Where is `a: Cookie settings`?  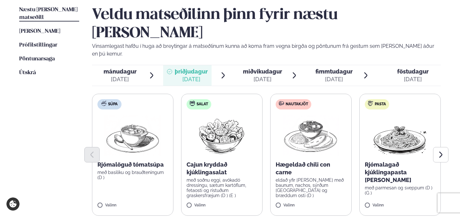 a: Cookie settings is located at coordinates (13, 204).